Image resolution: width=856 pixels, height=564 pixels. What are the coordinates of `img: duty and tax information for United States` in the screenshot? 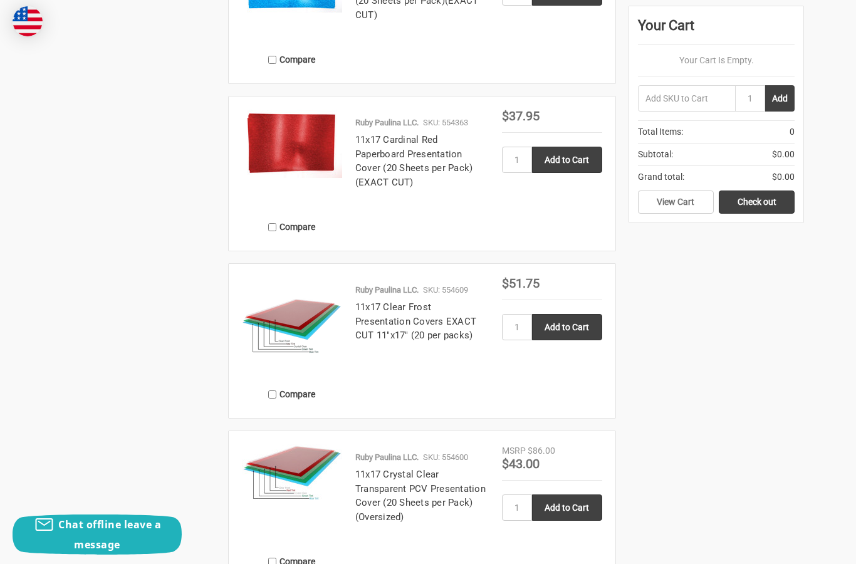 It's located at (28, 21).